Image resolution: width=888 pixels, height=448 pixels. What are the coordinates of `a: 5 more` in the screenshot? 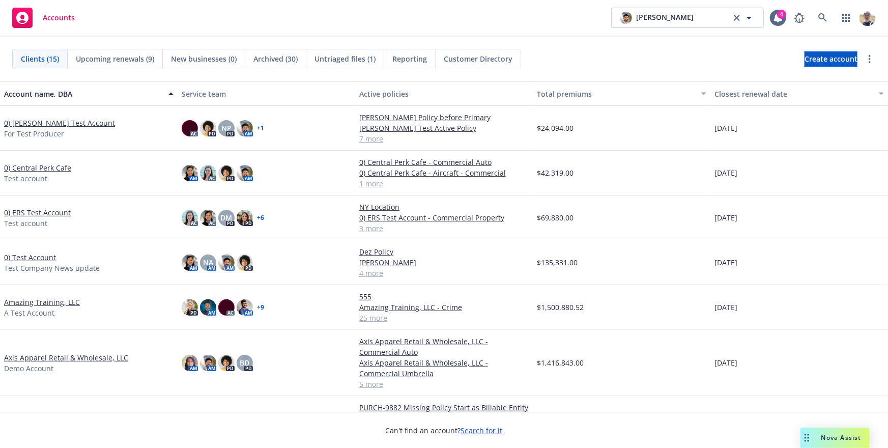 It's located at (444, 384).